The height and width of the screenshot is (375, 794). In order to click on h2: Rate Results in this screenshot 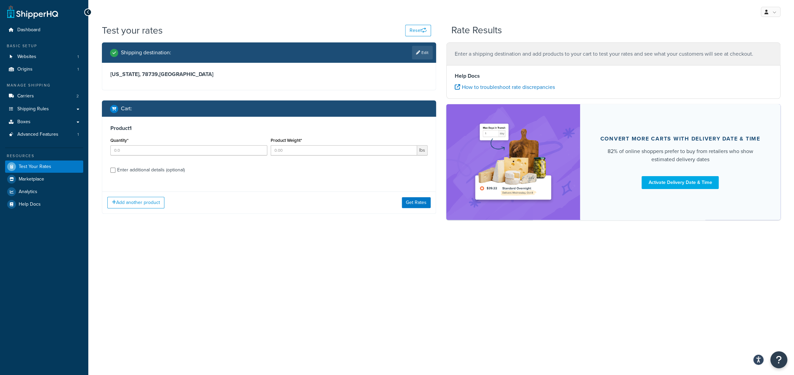, I will do `click(476, 30)`.